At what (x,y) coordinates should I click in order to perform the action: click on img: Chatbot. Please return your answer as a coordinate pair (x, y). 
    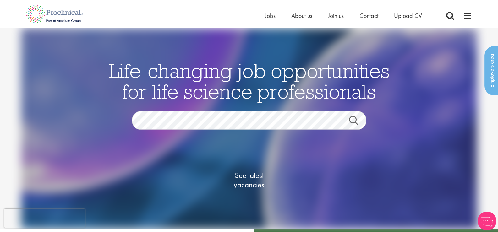
    Looking at the image, I should click on (487, 221).